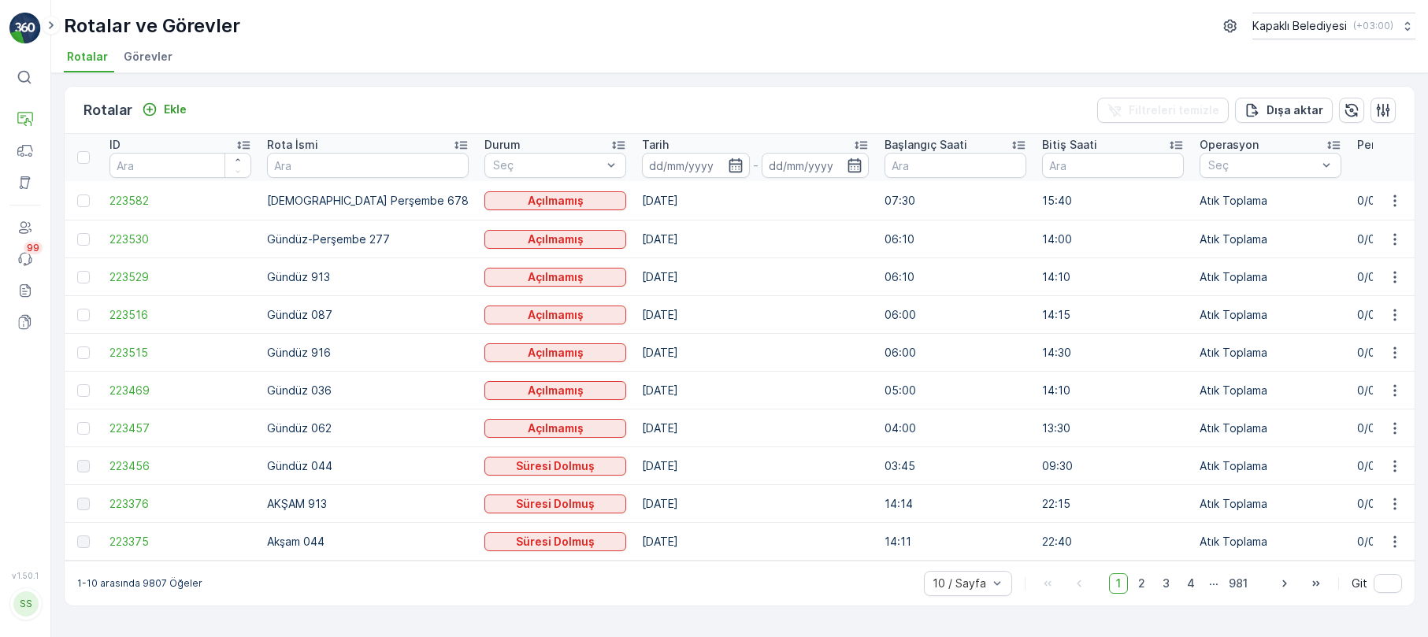 This screenshot has width=1428, height=637. I want to click on p: Başlangıç Saati, so click(926, 145).